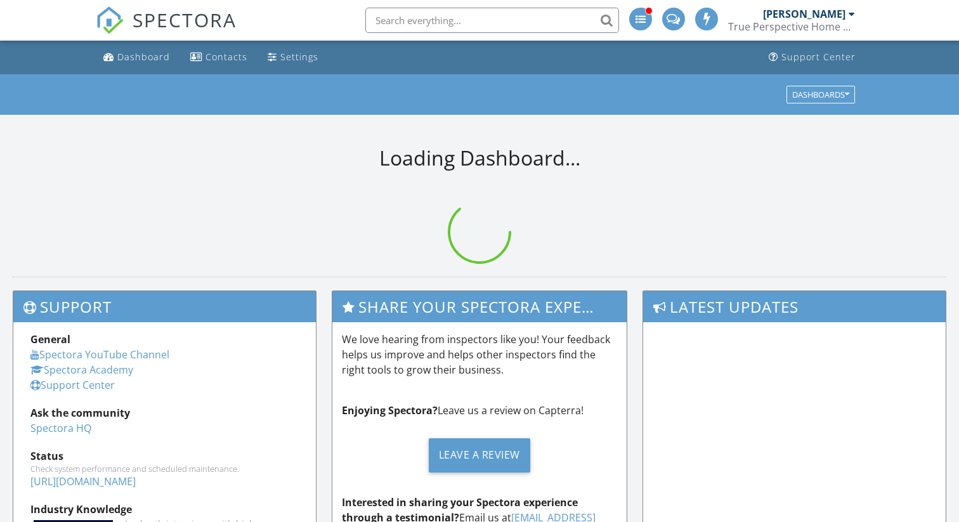 The width and height of the screenshot is (959, 522). Describe the element at coordinates (480, 355) in the screenshot. I see `p: We love hearing from inspectors like you! Your feedback helps us improve and helps other inspecto...` at that location.